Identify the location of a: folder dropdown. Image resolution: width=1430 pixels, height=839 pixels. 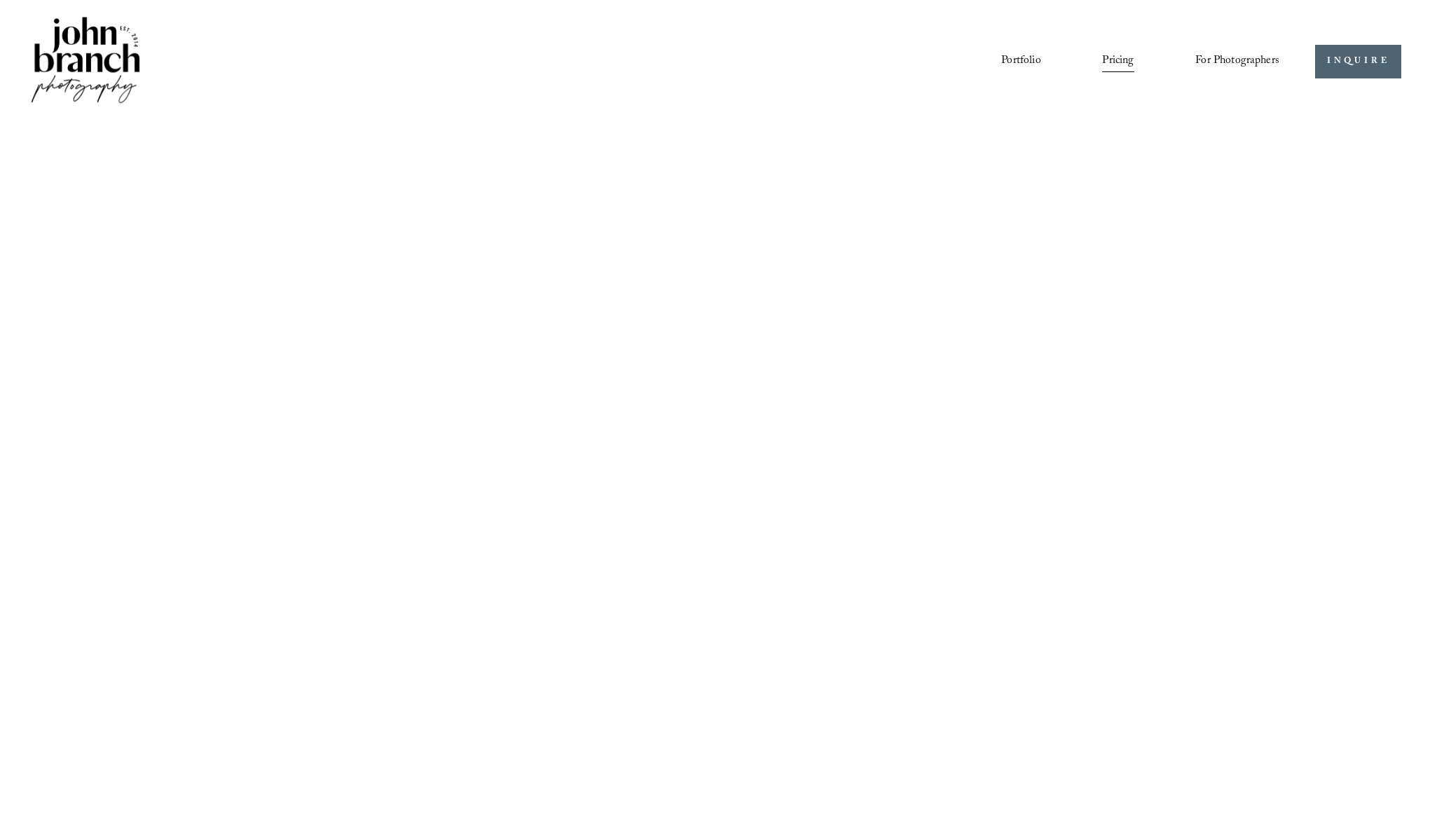
(1237, 62).